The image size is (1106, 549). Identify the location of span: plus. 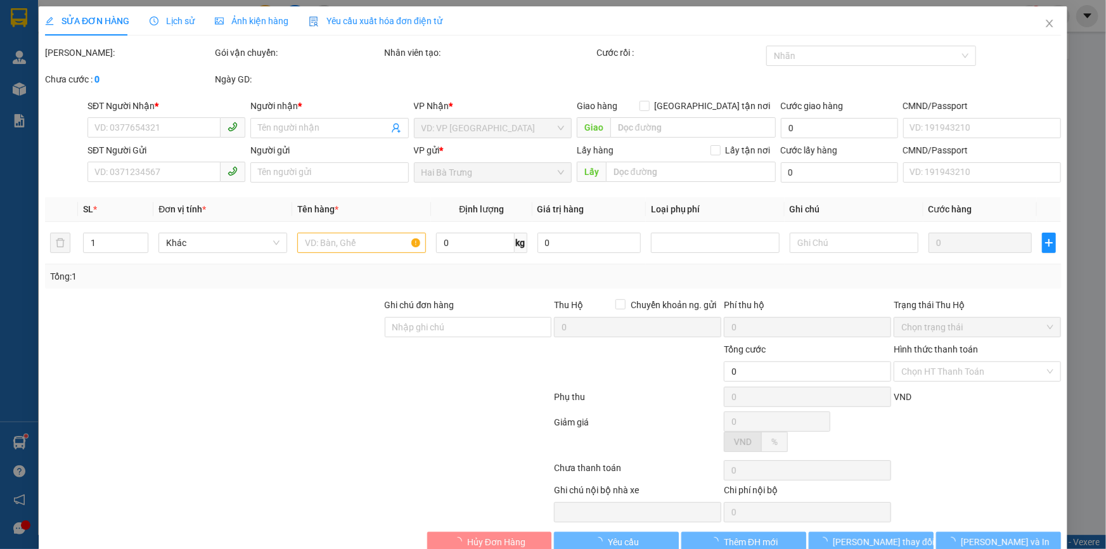
(1049, 243).